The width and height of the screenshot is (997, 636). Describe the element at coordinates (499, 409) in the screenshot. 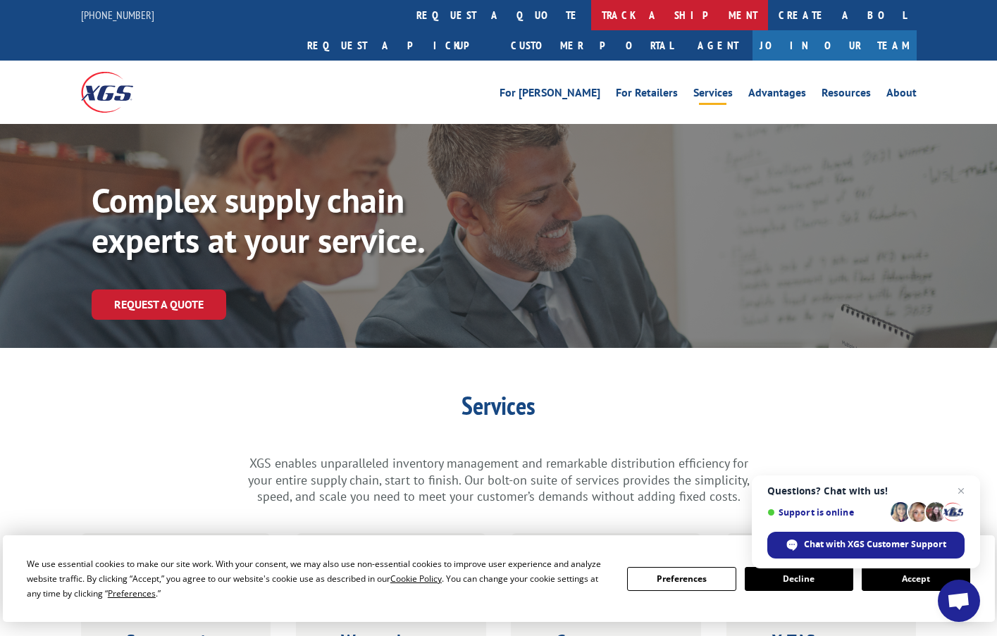

I see `h1: Services` at that location.